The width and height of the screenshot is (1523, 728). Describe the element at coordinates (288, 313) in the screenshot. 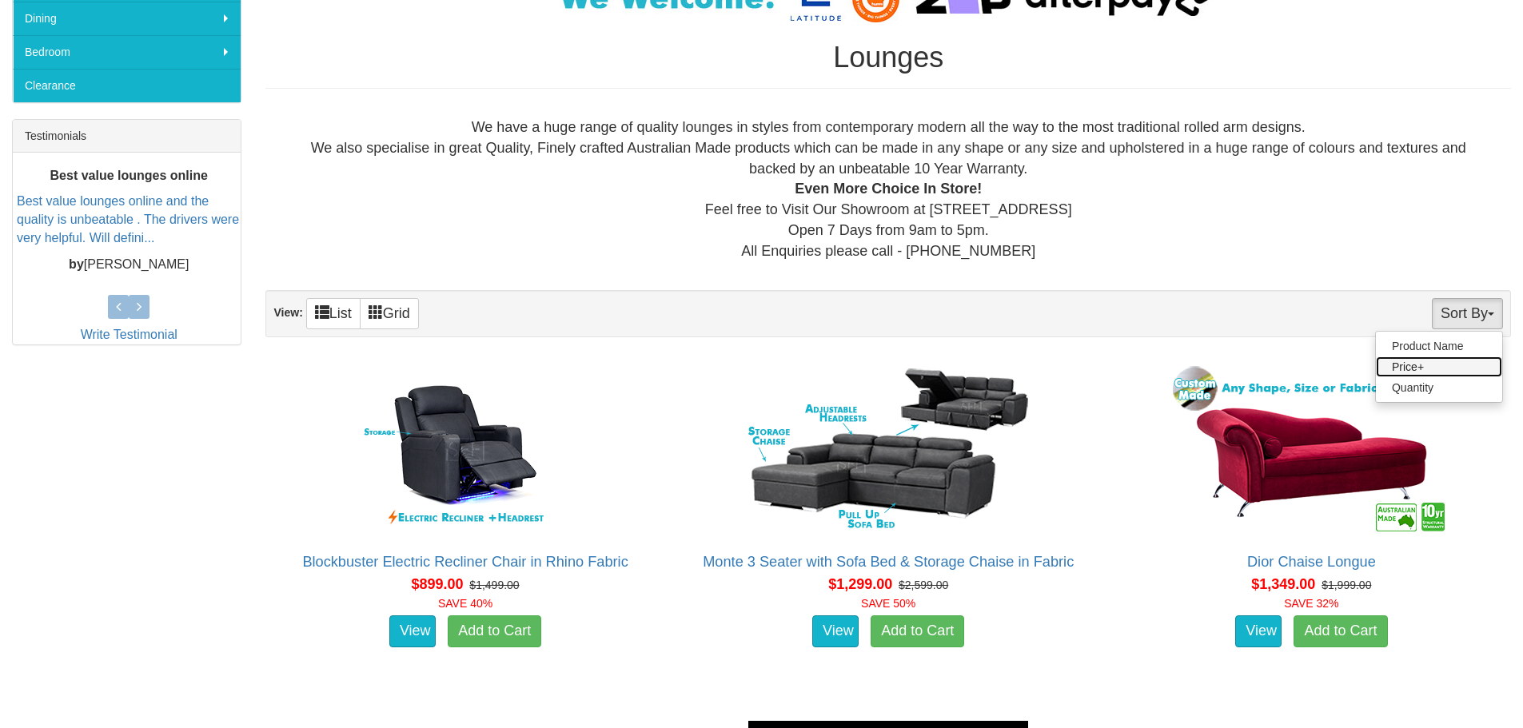

I see `strong: View:` at that location.